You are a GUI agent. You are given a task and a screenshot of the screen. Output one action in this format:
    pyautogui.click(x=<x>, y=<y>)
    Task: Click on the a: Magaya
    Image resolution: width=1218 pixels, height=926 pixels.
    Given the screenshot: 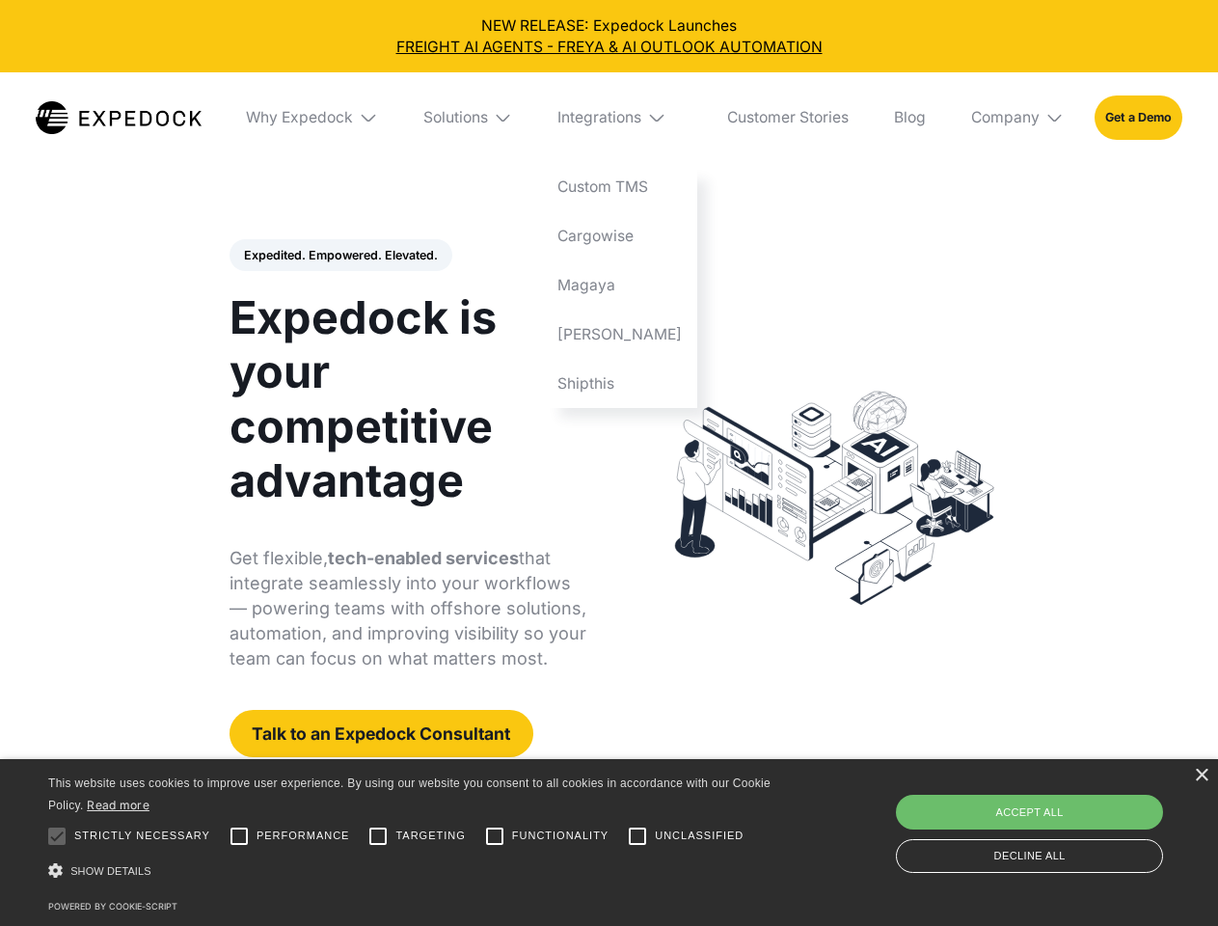 What is the action you would take?
    pyautogui.click(x=620, y=284)
    